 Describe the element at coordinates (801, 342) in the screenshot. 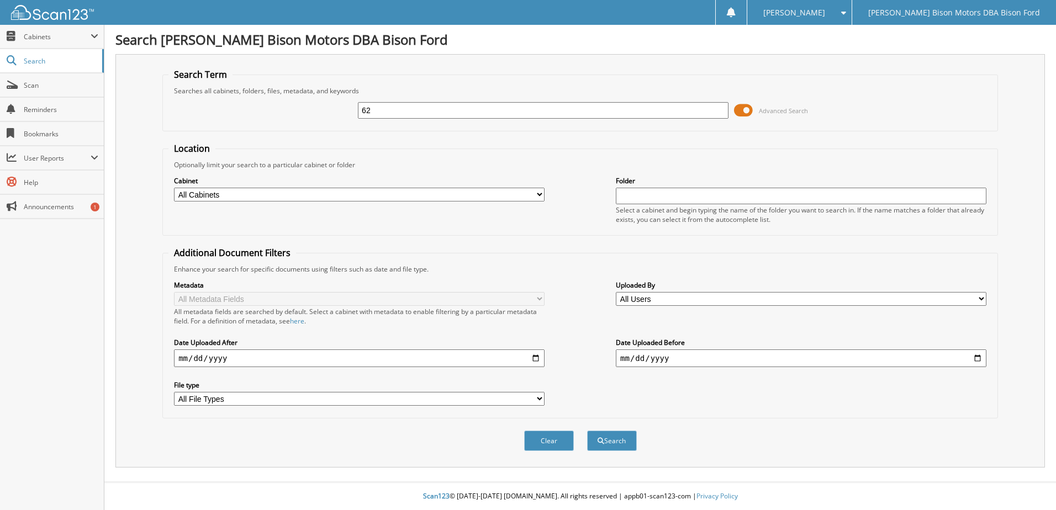

I see `label: Date Uploaded Before` at that location.